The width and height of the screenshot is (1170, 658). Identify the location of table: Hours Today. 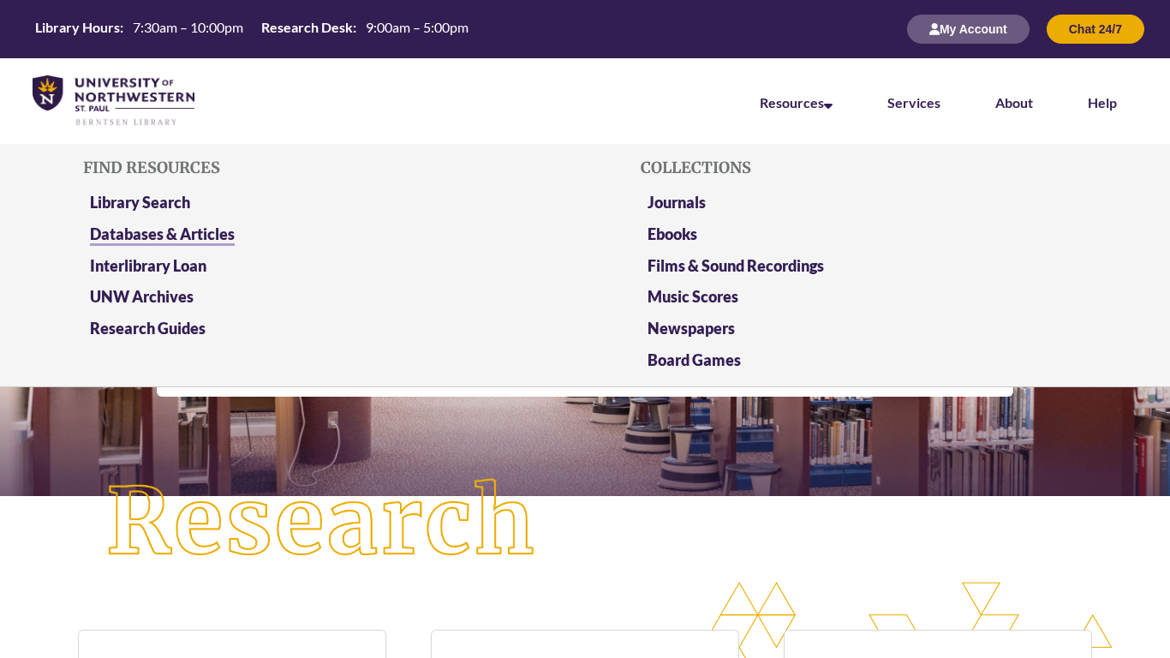
(252, 28).